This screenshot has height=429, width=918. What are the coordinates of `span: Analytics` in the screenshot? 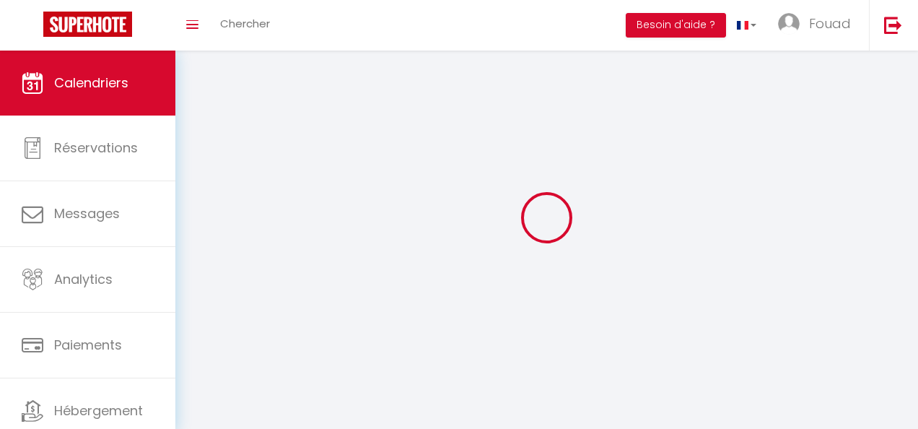 It's located at (83, 279).